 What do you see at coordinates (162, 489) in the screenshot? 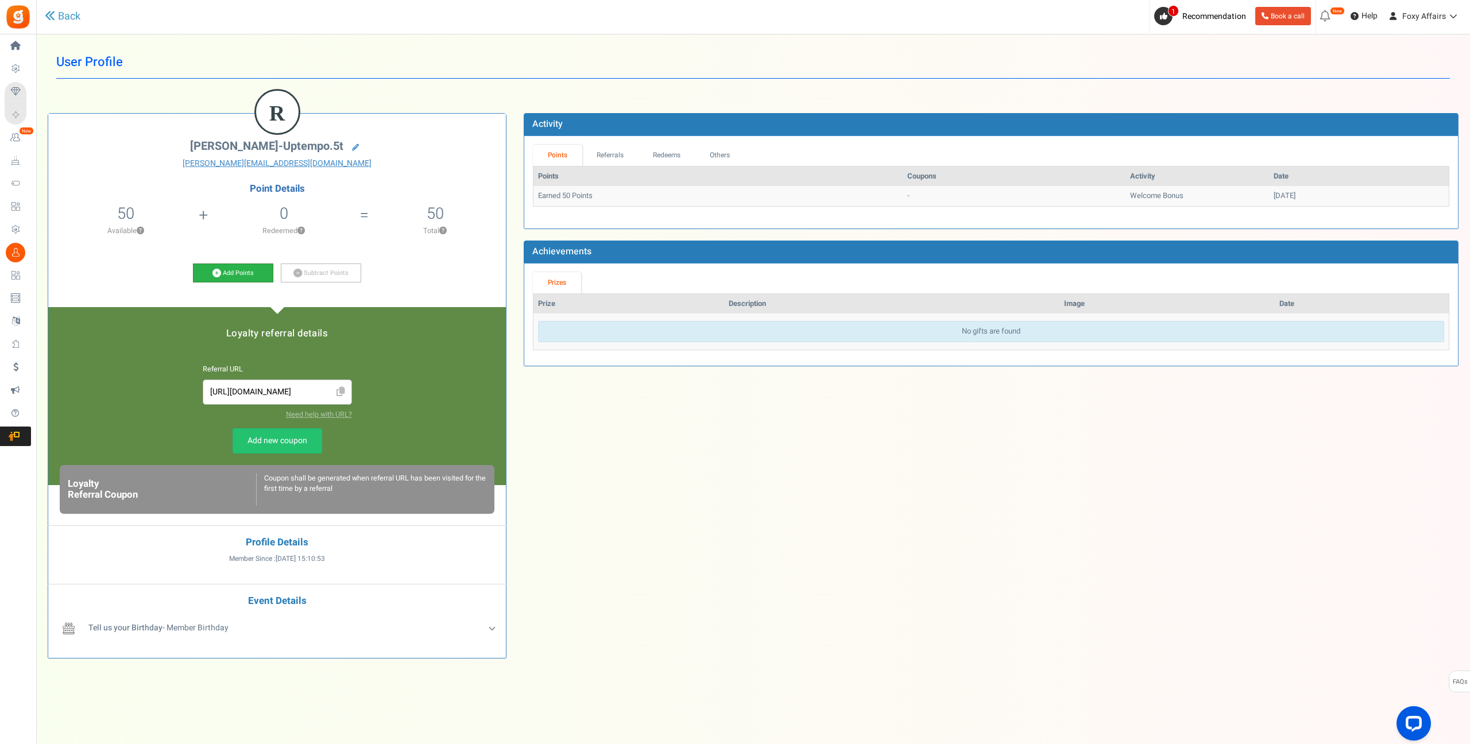
I see `h6: Loyalty Referral Coupon` at bounding box center [162, 489].